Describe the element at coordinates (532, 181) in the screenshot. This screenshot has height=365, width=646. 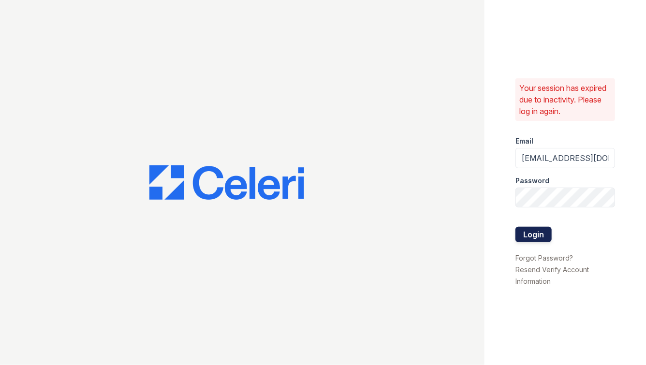
I see `label: Password` at that location.